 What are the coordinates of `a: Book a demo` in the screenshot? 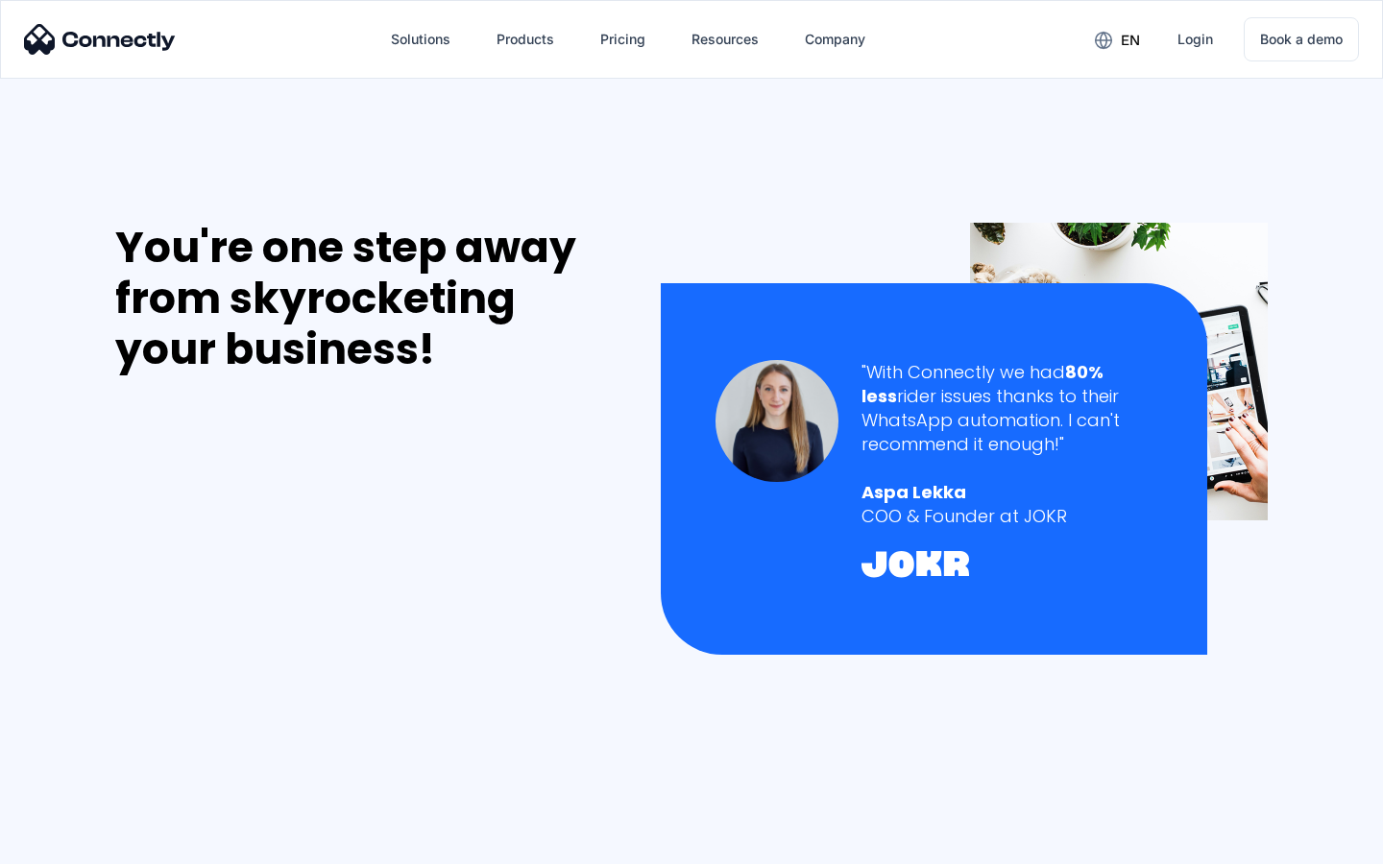 It's located at (1301, 39).